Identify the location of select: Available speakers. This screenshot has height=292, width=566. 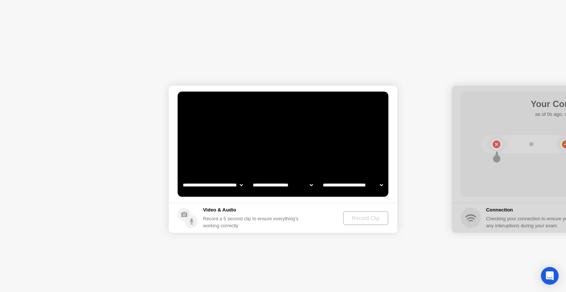
(283, 185).